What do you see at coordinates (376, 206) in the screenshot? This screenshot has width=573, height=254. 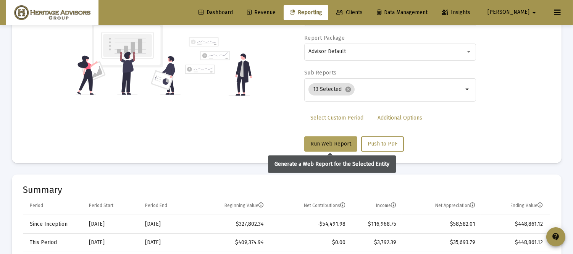 I see `td: Column Income` at bounding box center [376, 206].